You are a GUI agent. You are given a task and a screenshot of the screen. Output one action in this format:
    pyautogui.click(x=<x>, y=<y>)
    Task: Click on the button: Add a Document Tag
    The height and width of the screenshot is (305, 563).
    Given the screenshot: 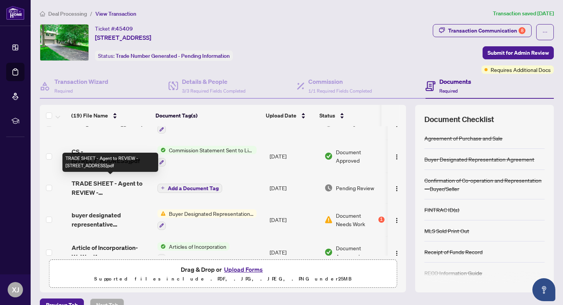 What is the action you would take?
    pyautogui.click(x=190, y=188)
    